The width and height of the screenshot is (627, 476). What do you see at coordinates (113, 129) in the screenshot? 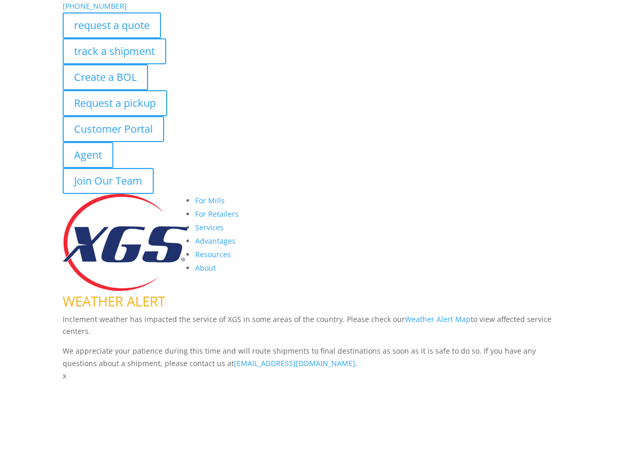
I see `a: Customer Portal` at bounding box center [113, 129].